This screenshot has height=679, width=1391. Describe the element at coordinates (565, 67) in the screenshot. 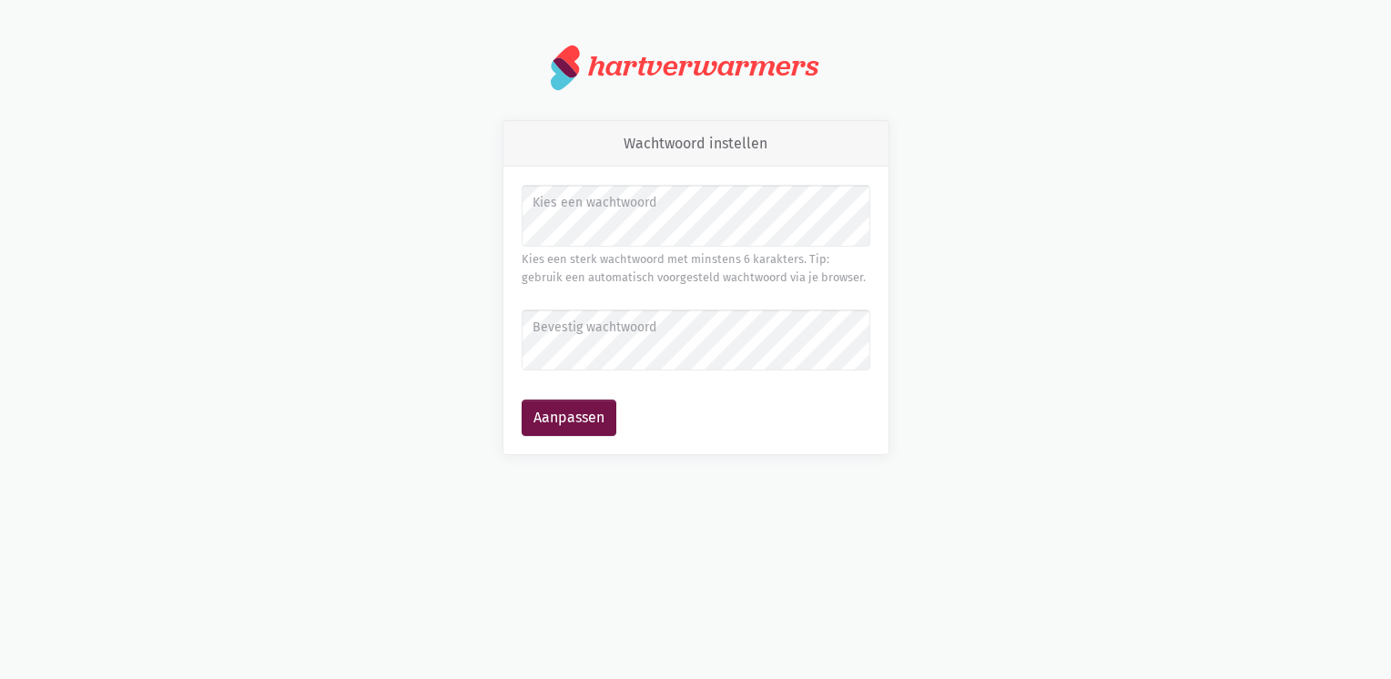

I see `img: logo.svg` at that location.